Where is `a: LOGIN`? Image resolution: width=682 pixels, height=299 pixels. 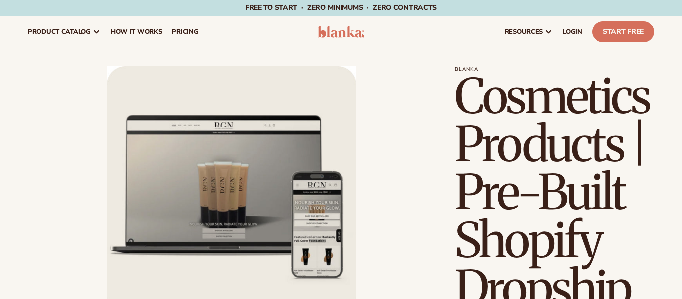 a: LOGIN is located at coordinates (572, 32).